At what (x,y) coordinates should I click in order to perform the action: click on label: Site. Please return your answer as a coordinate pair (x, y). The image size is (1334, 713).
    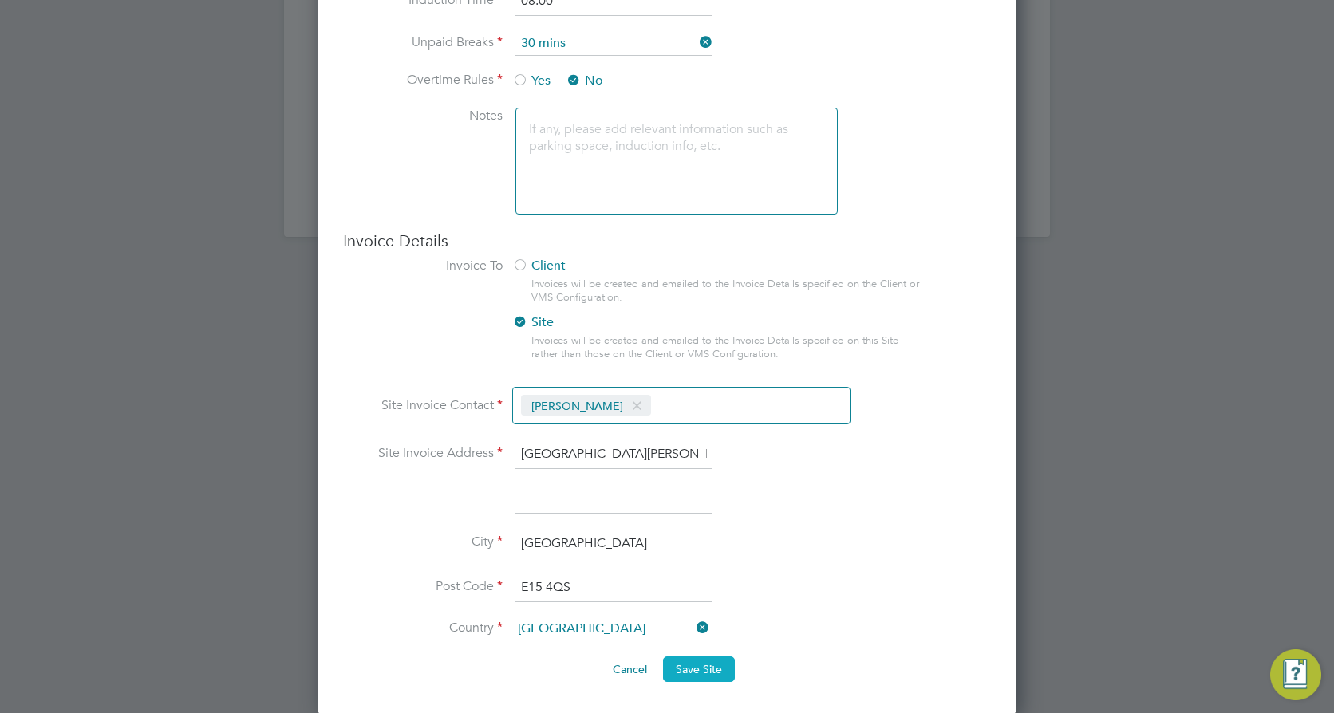
    Looking at the image, I should click on (709, 322).